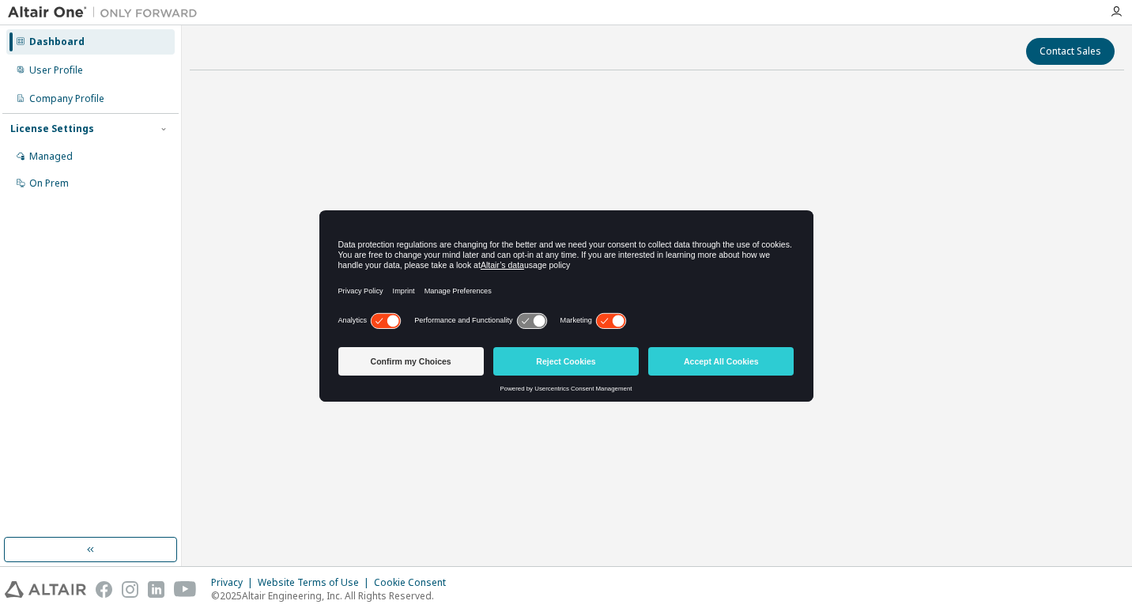  What do you see at coordinates (66, 99) in the screenshot?
I see `div: Company Profile` at bounding box center [66, 99].